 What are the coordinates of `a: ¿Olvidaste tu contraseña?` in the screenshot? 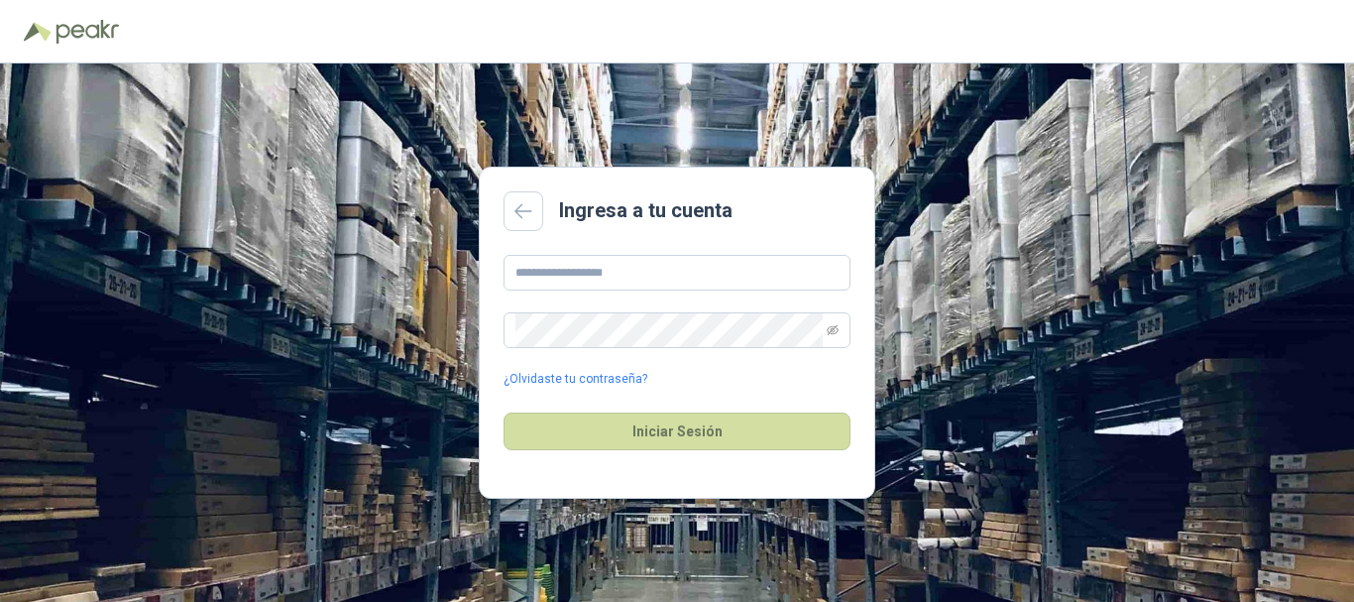 It's located at (575, 379).